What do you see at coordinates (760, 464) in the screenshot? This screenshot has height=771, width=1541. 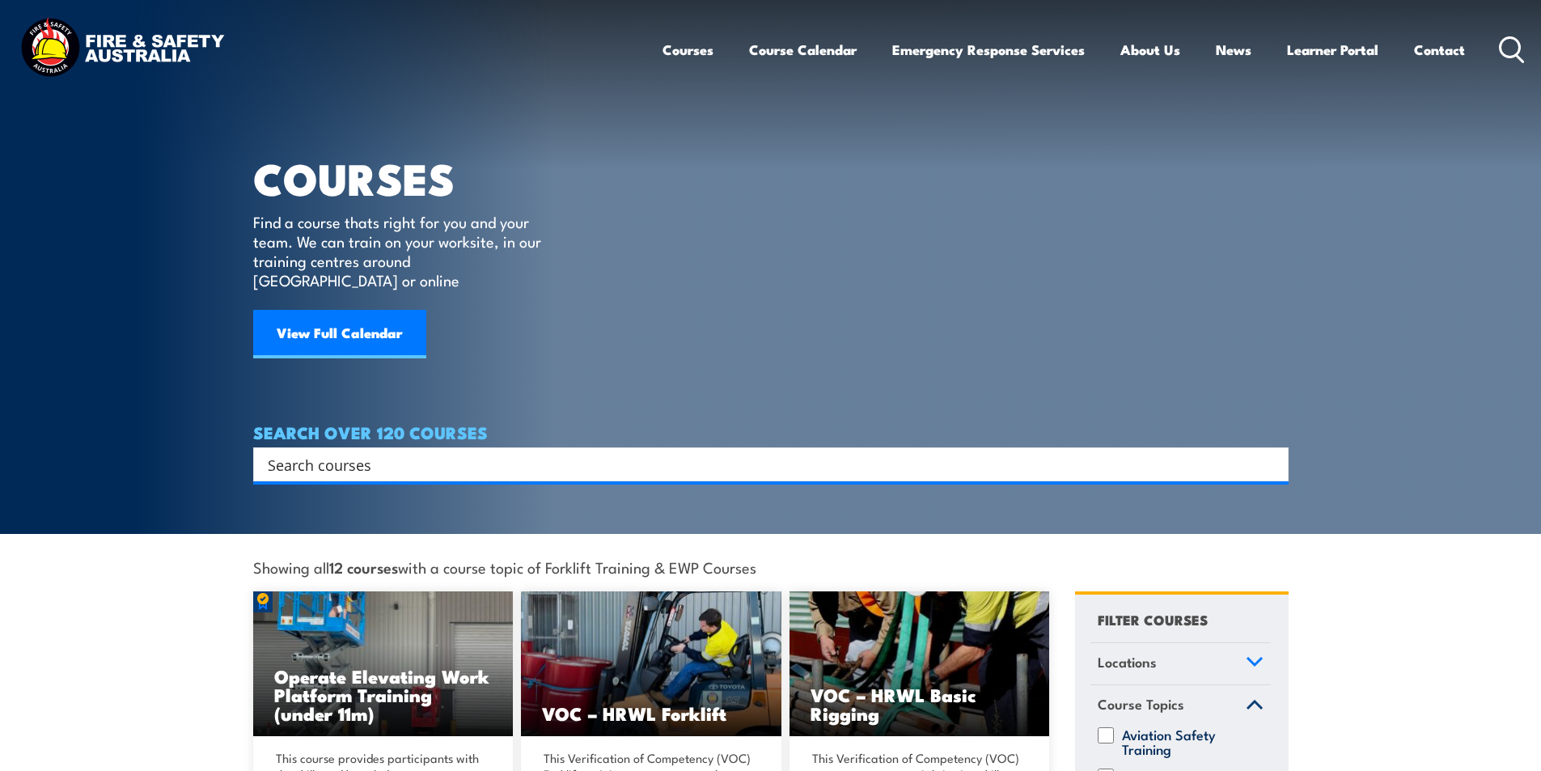 I see `input: Search input` at bounding box center [760, 464].